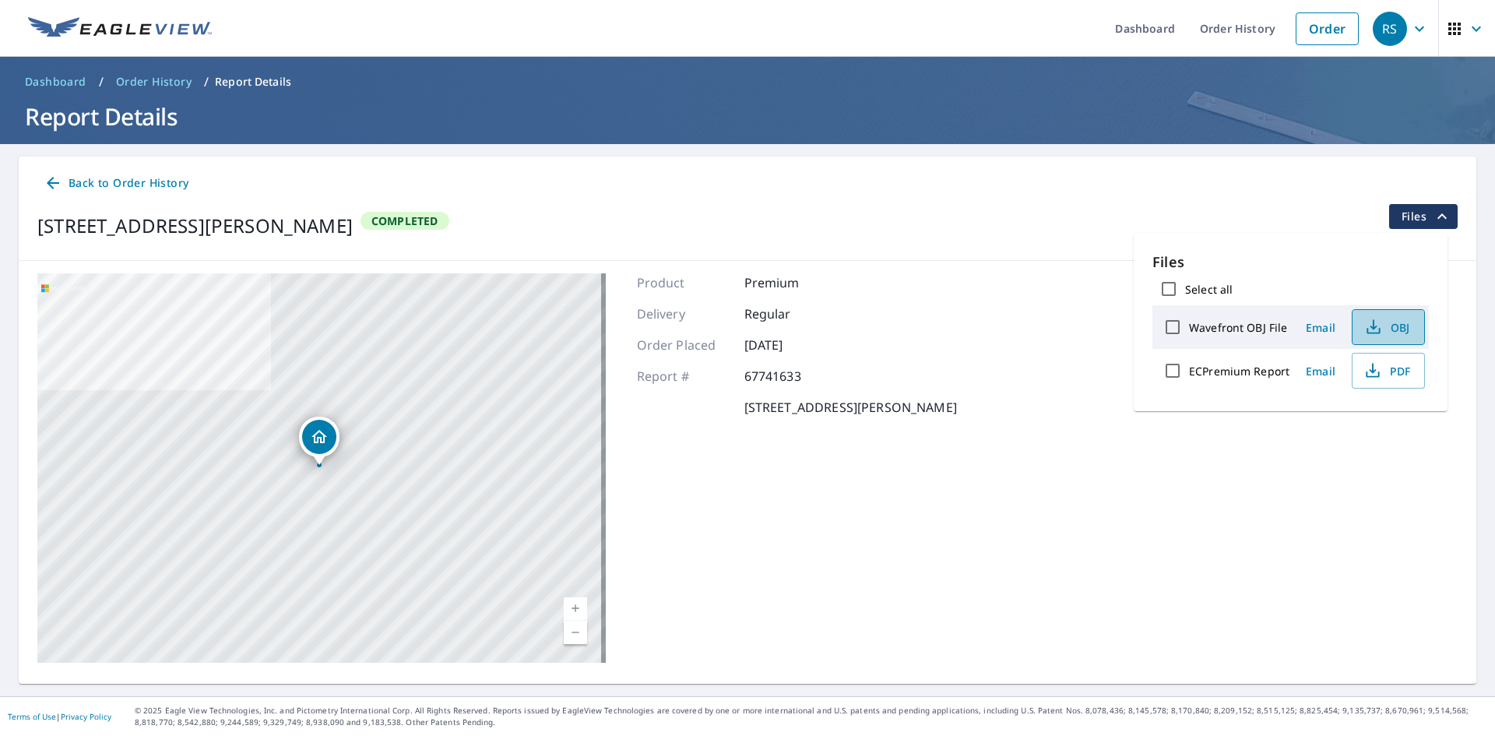 This screenshot has height=736, width=1495. What do you see at coordinates (1387, 371) in the screenshot?
I see `span: PDF` at bounding box center [1387, 371].